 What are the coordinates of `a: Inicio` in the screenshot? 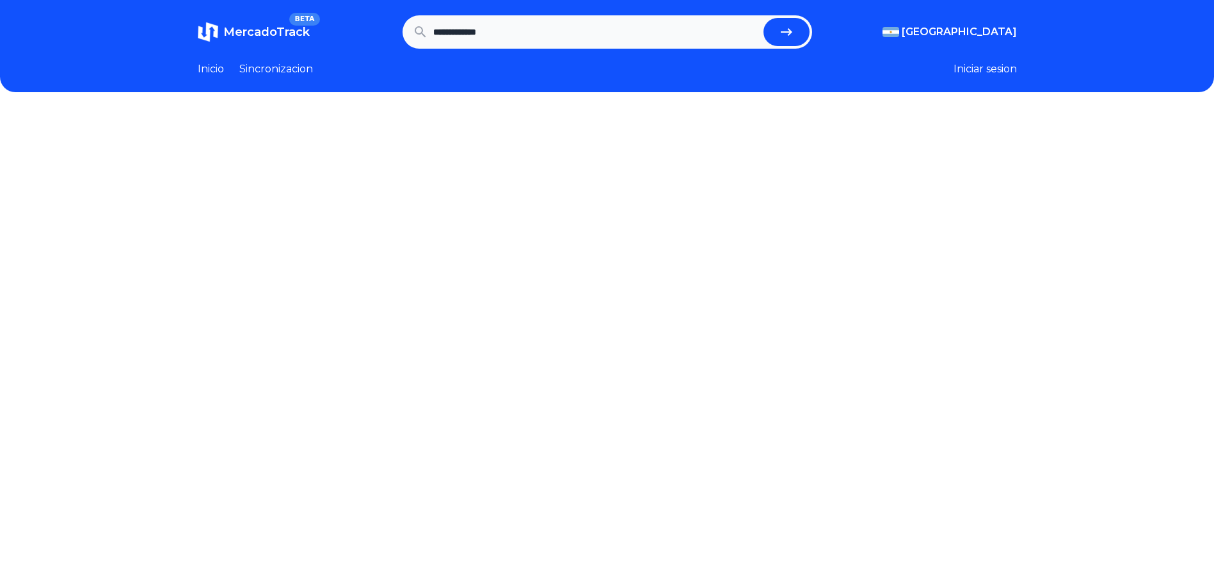 It's located at (211, 69).